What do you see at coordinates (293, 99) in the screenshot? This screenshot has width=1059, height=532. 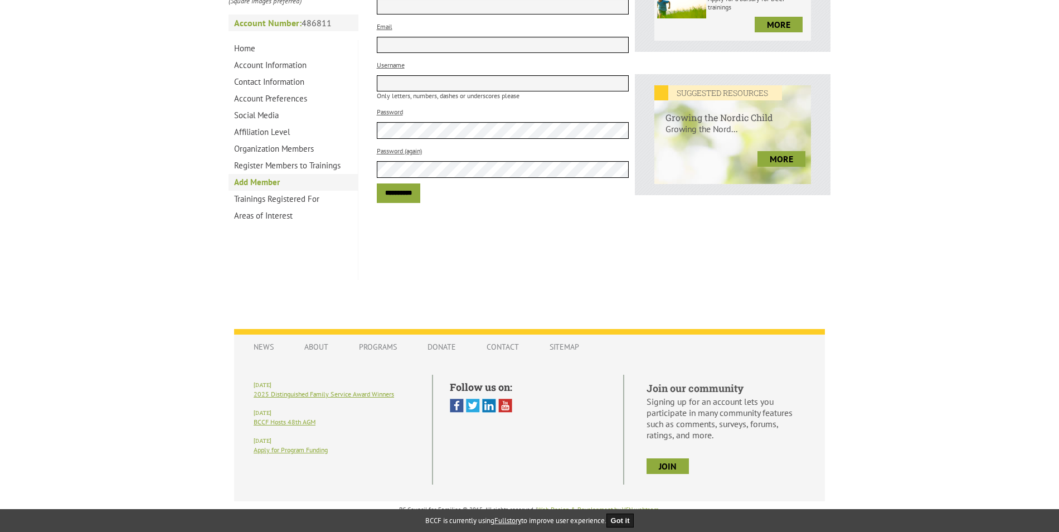 I see `a: Account Preferences` at bounding box center [293, 99].